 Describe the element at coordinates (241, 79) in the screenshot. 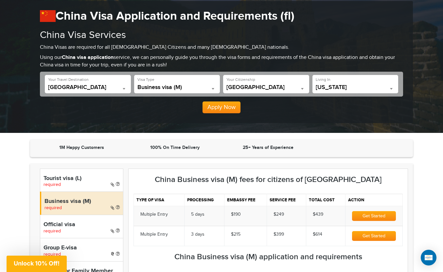

I see `label: Your Citizenship` at that location.